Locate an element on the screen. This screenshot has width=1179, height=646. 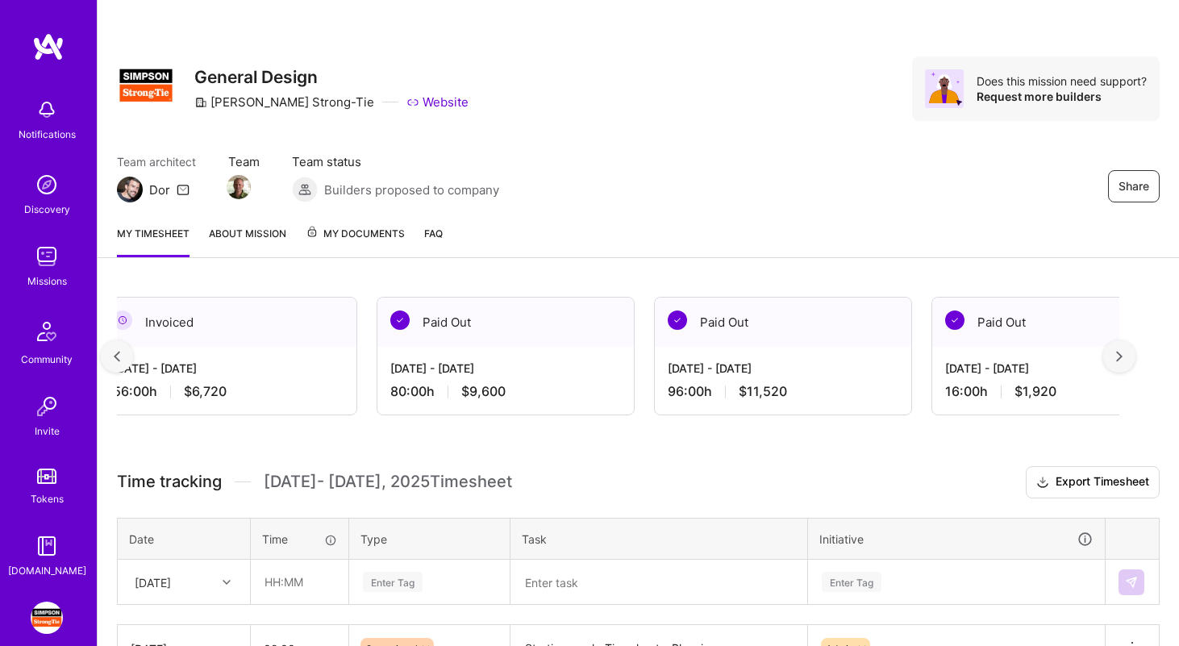
span: $1,920 is located at coordinates (1036, 391).